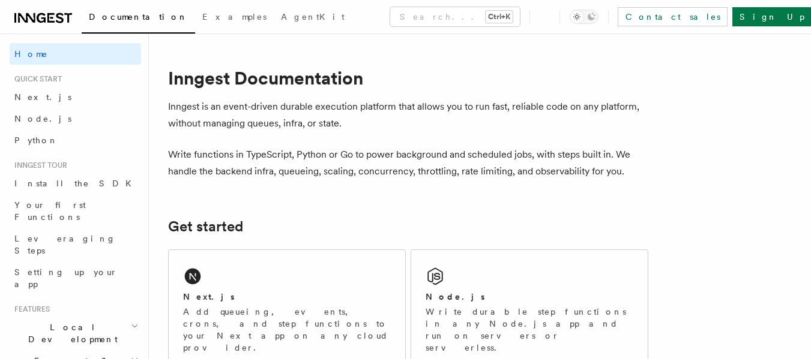 This screenshot has height=359, width=811. Describe the element at coordinates (75, 184) in the screenshot. I see `a: Install the SDK` at that location.